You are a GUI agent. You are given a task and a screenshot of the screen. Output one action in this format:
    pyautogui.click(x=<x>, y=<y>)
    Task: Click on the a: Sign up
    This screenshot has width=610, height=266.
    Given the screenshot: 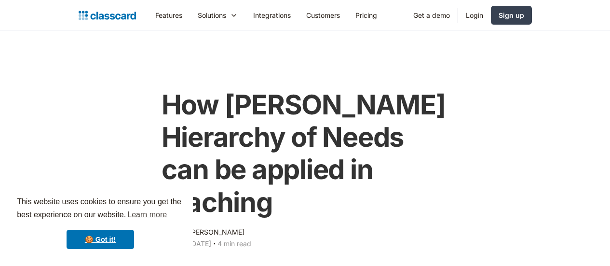 What is the action you would take?
    pyautogui.click(x=511, y=15)
    